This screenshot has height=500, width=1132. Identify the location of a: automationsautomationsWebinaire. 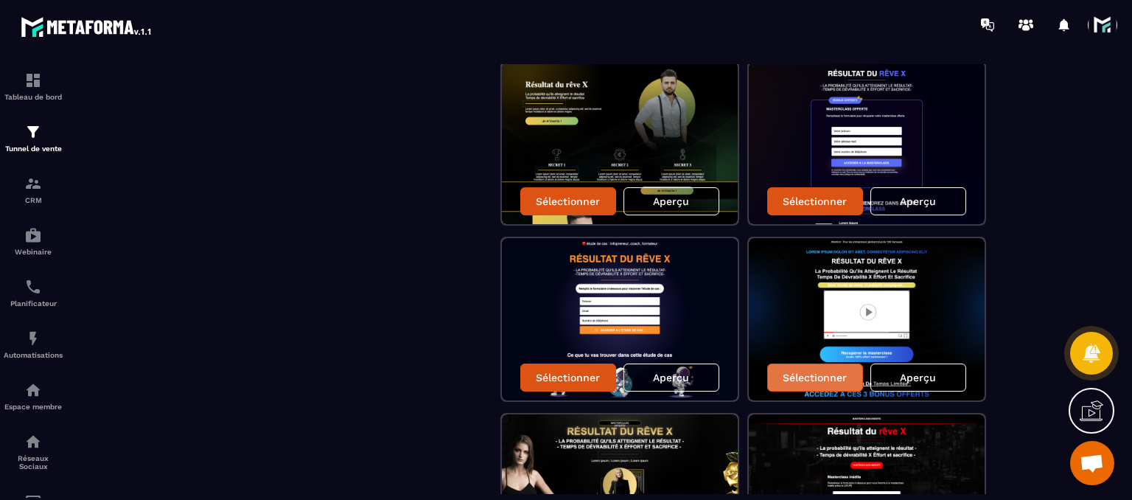
(33, 241).